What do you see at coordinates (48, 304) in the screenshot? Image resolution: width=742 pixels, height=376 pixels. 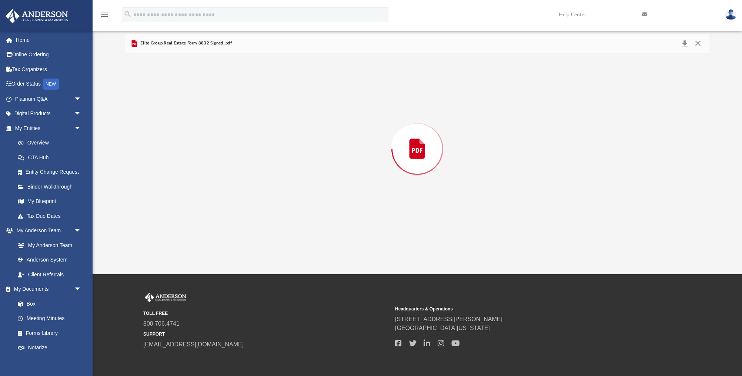 I see `a: Box` at bounding box center [48, 304].